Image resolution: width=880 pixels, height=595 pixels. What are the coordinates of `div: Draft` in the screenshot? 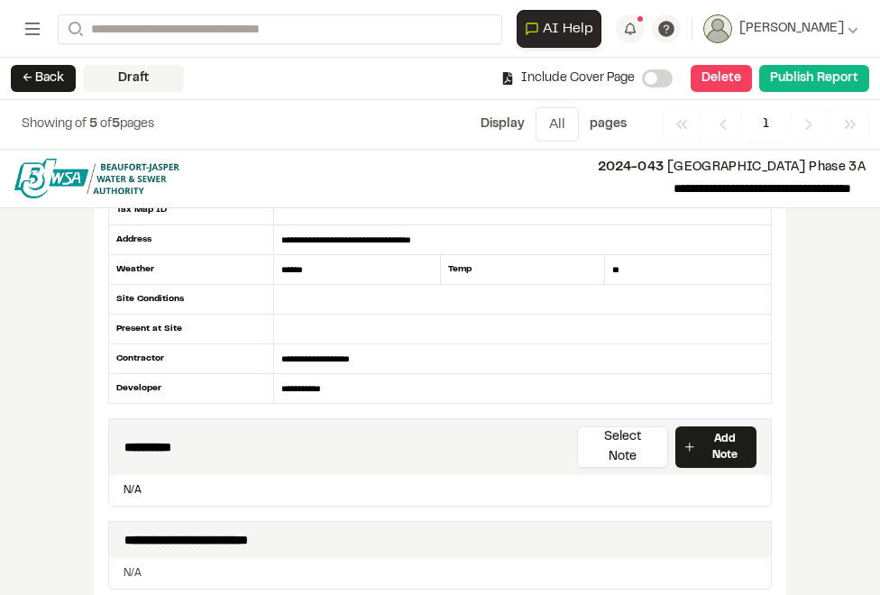 It's located at (134, 78).